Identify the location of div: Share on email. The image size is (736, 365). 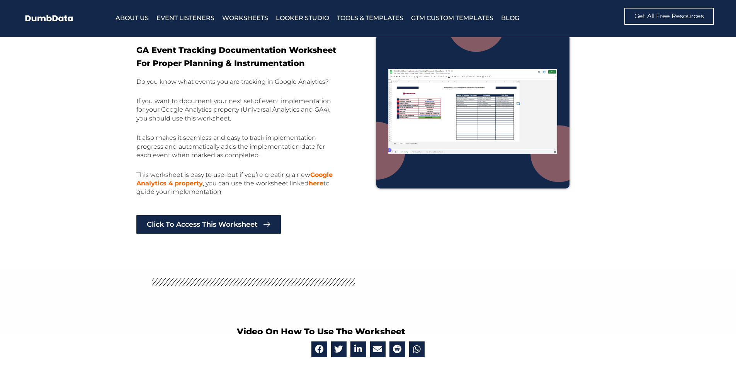
(378, 349).